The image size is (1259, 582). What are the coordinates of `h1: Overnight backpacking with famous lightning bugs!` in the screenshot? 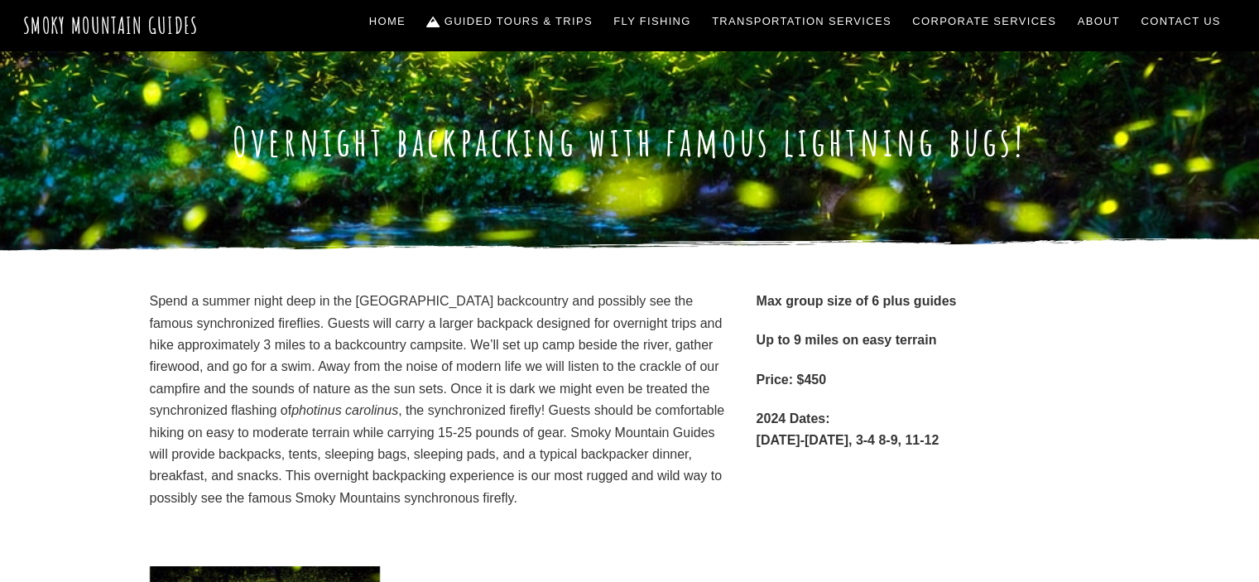 It's located at (630, 142).